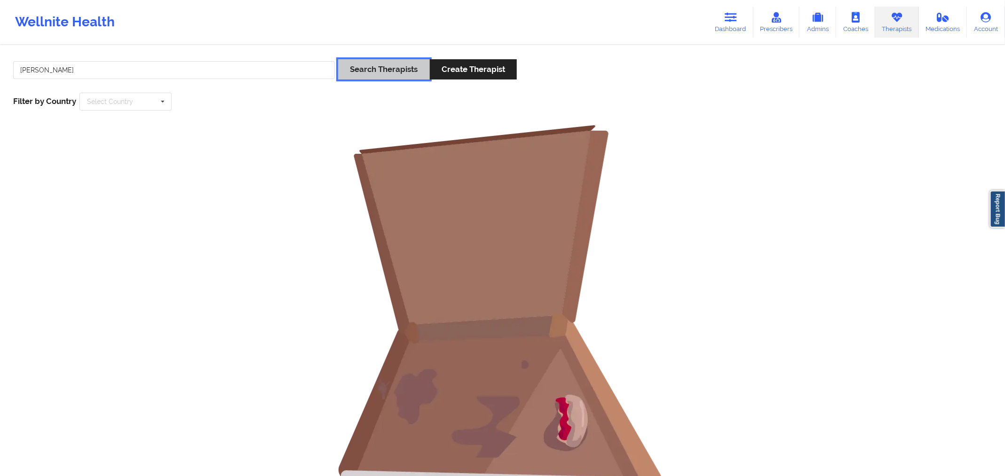  Describe the element at coordinates (45, 101) in the screenshot. I see `span: Filter by Country` at that location.